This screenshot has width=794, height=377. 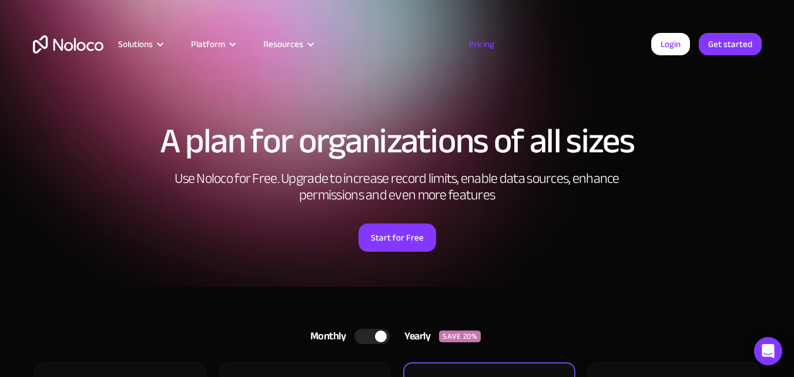 I want to click on a: Pricing, so click(x=481, y=44).